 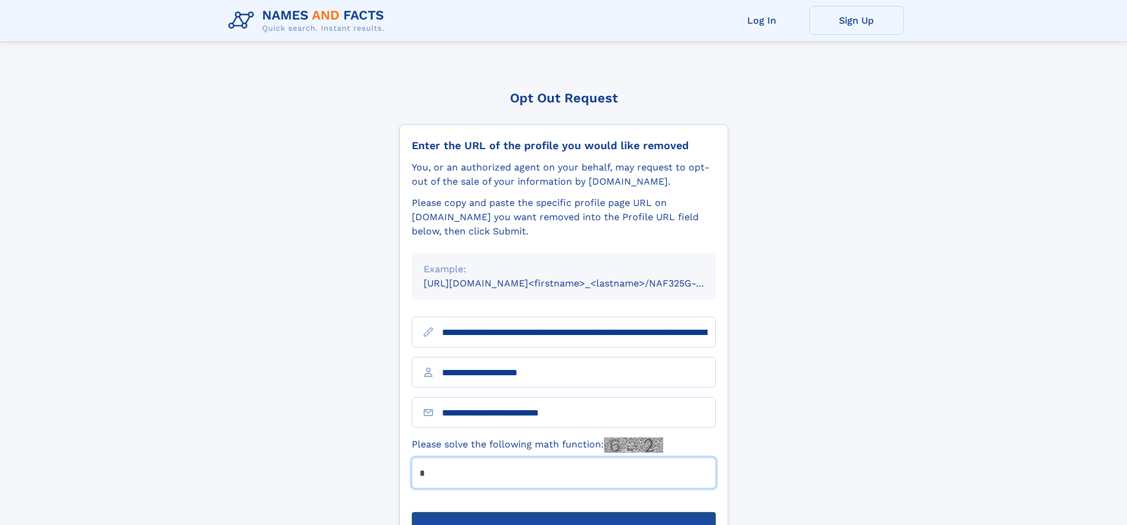 I want to click on a: Log In, so click(x=762, y=20).